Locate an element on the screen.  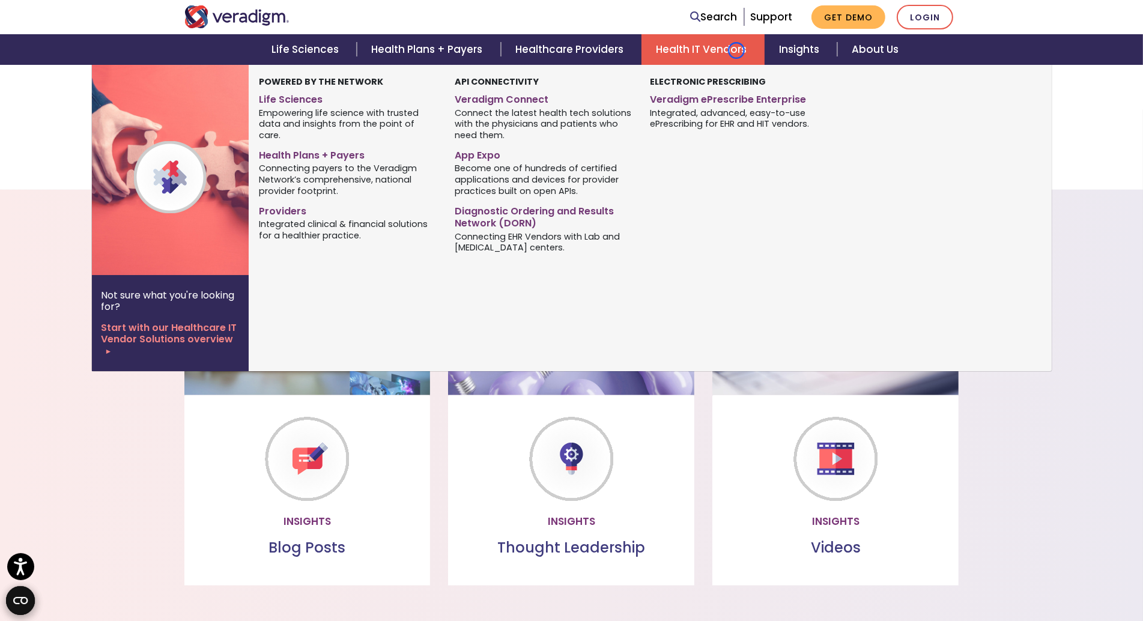
a: Search is located at coordinates (714, 17).